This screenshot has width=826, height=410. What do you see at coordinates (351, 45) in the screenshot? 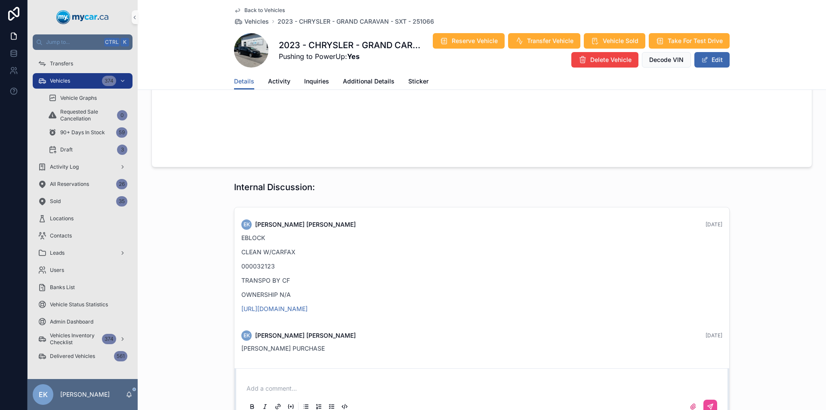
I see `h1: 2023 - CHRYSLER - GRAND CARAVAN - SXT - 251066` at bounding box center [351, 45].